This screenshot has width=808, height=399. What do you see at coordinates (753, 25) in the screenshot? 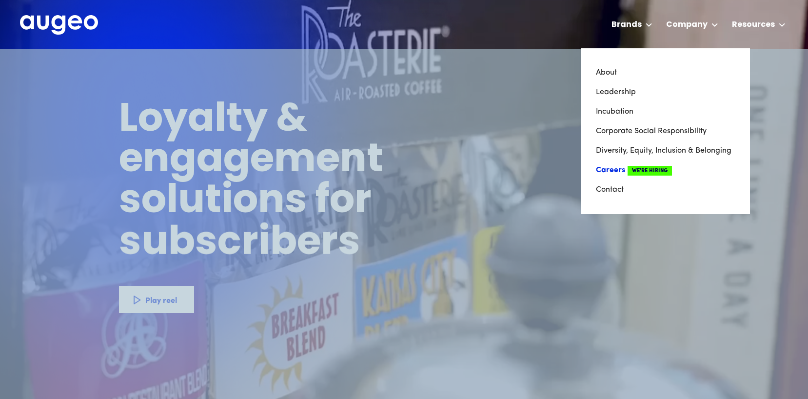
I see `div: Resources` at bounding box center [753, 25].